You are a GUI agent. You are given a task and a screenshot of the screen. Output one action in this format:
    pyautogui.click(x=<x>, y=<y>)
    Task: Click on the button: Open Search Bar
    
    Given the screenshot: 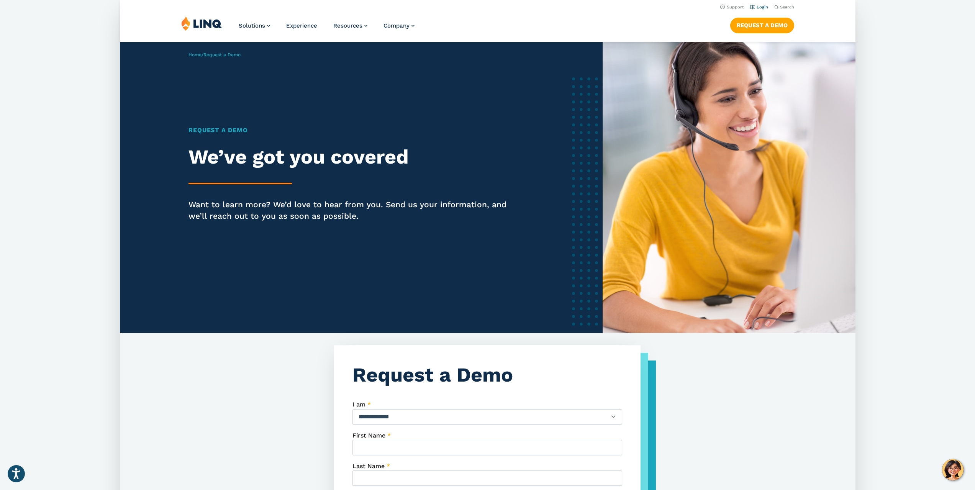 What is the action you would take?
    pyautogui.click(x=784, y=7)
    